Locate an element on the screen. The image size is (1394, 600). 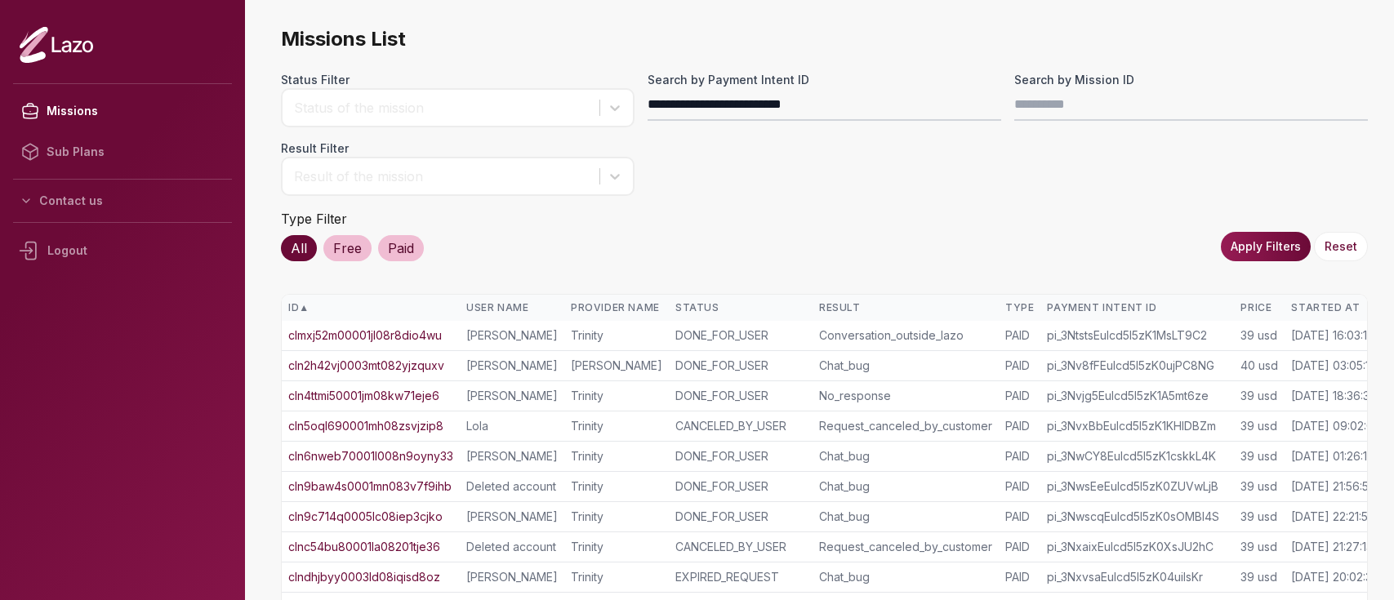
div: Status of the mission is located at coordinates (443, 108).